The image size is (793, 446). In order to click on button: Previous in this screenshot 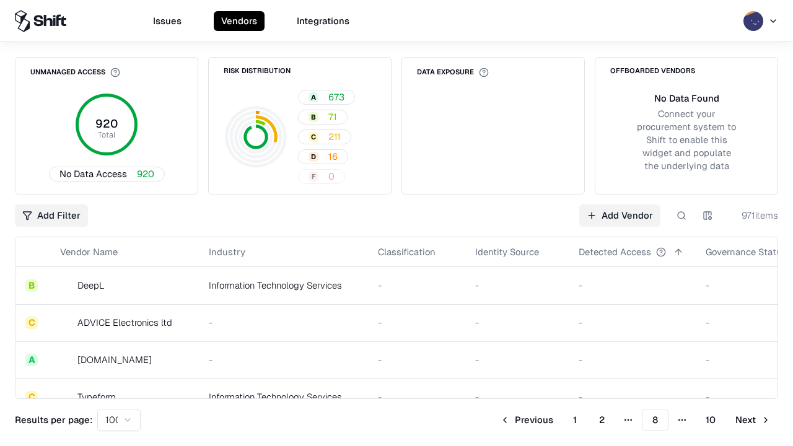, I will do `click(527, 420)`.